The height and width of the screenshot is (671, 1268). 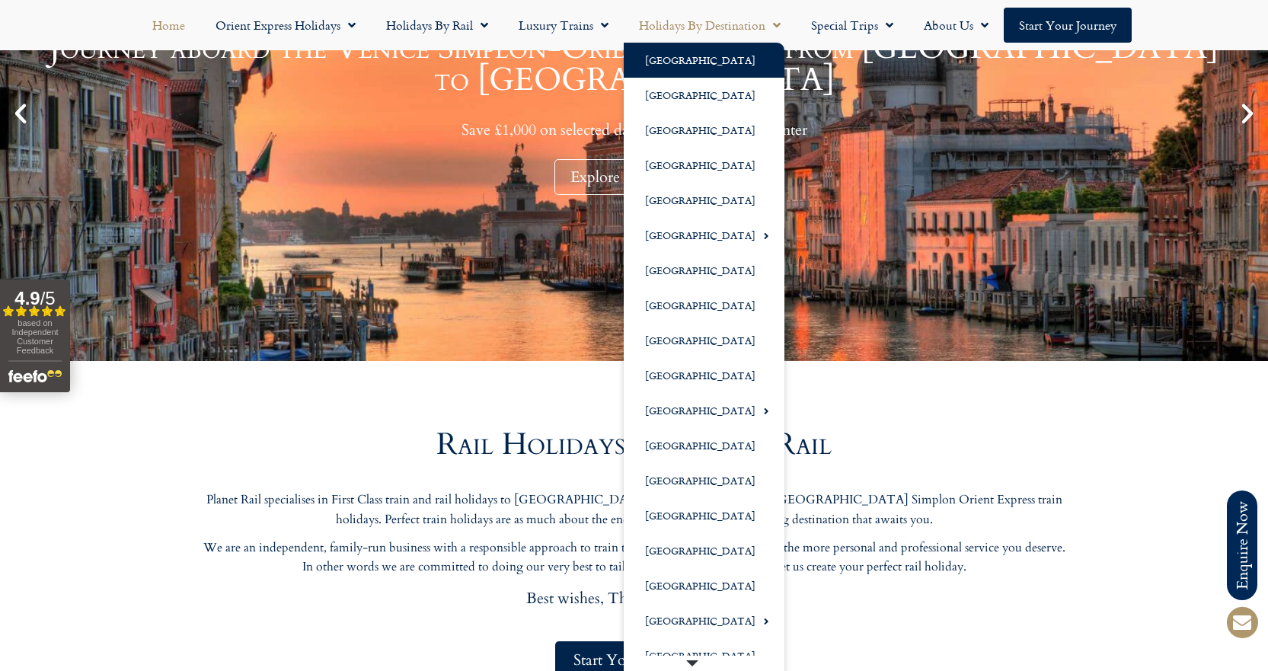 What do you see at coordinates (286, 25) in the screenshot?
I see `a: Orient Express Holidays` at bounding box center [286, 25].